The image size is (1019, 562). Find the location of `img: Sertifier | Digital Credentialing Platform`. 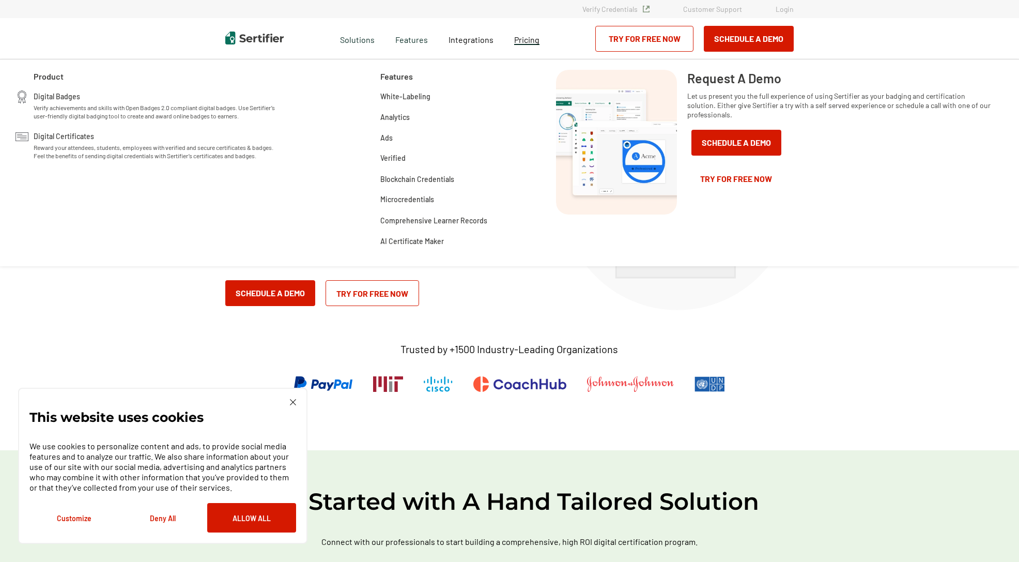

img: Sertifier | Digital Credentialing Platform is located at coordinates (254, 38).